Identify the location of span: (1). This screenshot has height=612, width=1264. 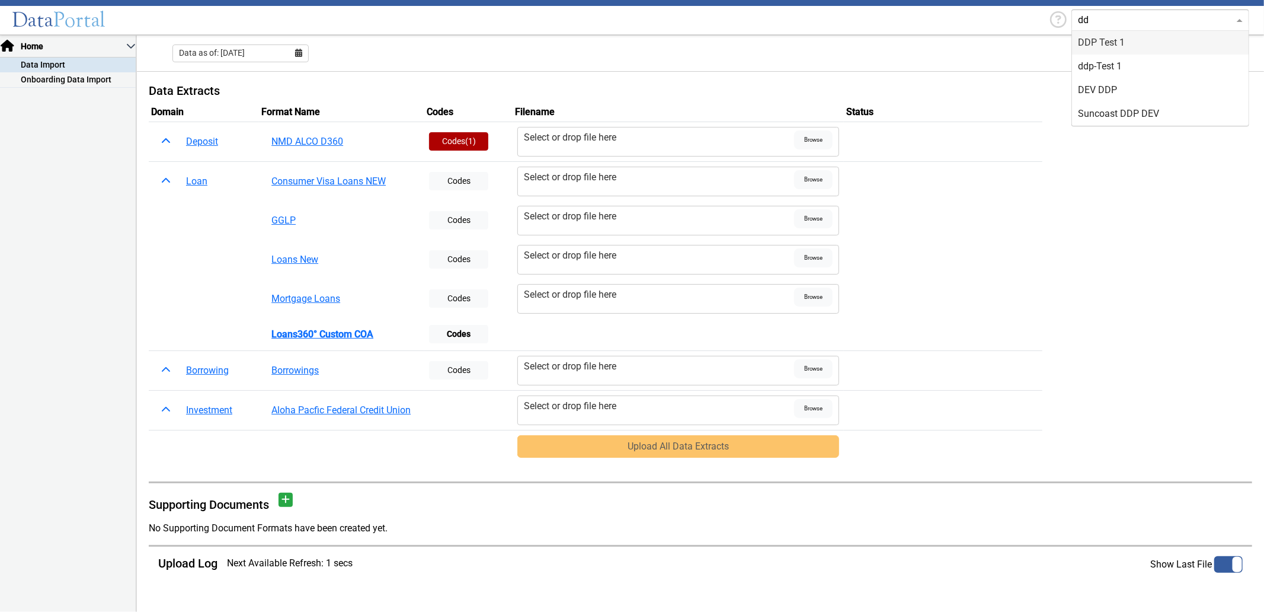
(471, 141).